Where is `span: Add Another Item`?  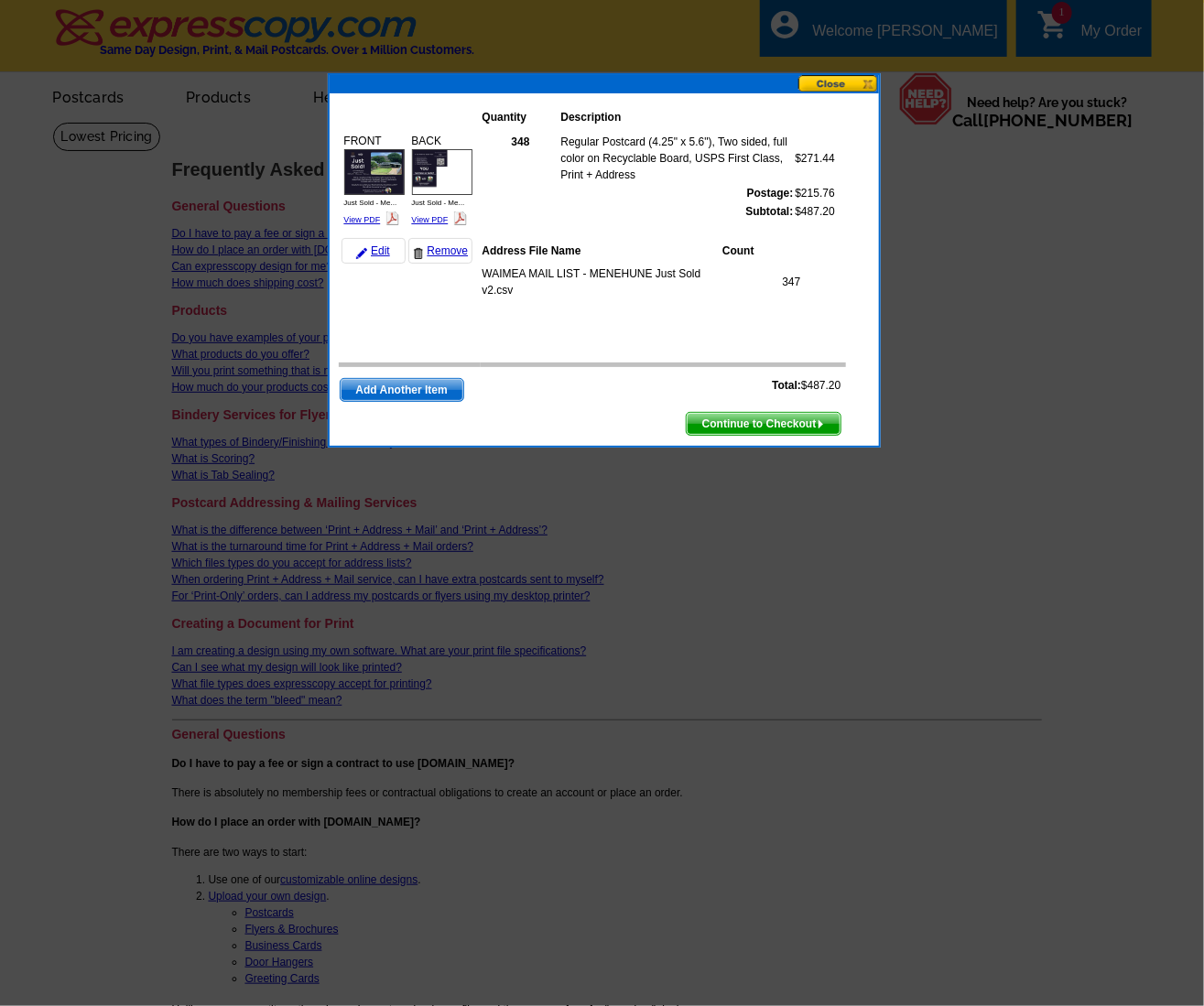 span: Add Another Item is located at coordinates (402, 390).